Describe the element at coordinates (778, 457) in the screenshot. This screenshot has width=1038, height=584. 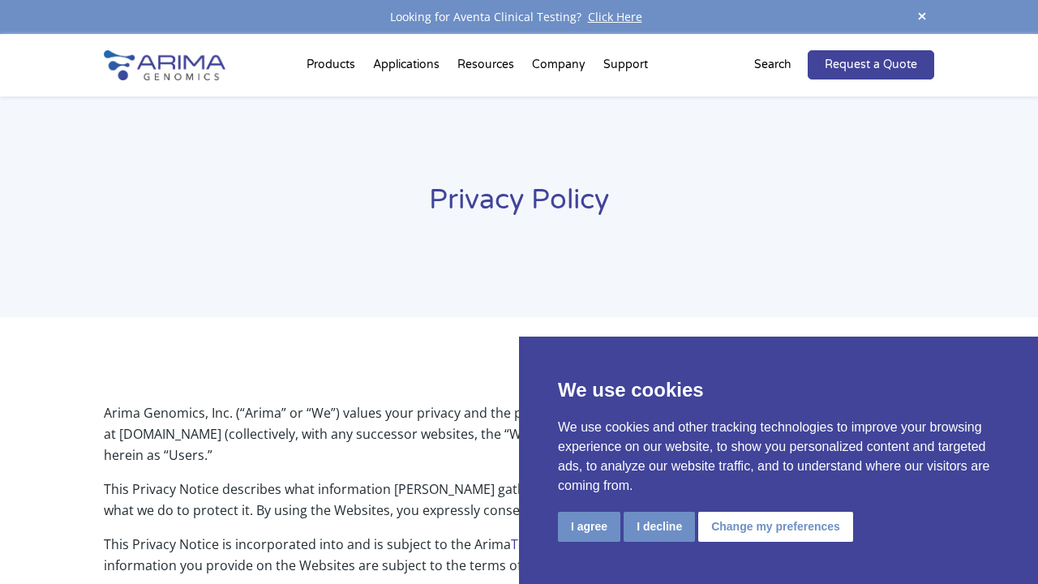
I see `p: We use cookies and other tracking technologies to improve your browsing experience on our website...` at that location.